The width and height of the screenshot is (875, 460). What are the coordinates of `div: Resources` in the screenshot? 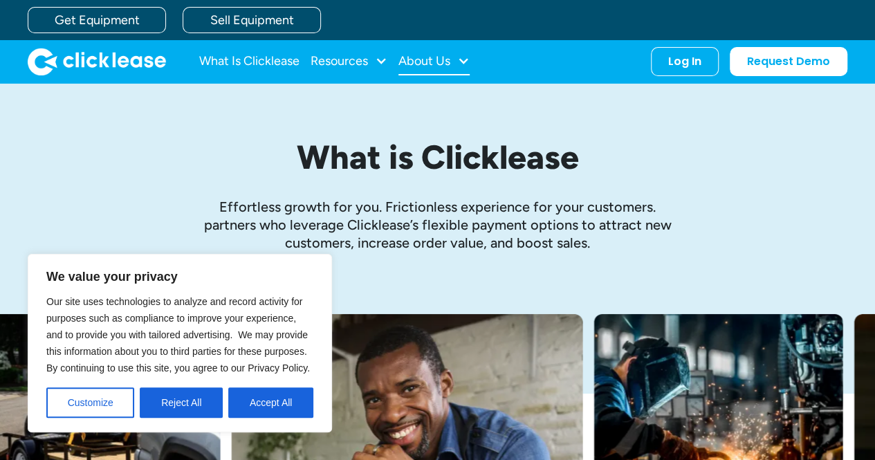 It's located at (349, 62).